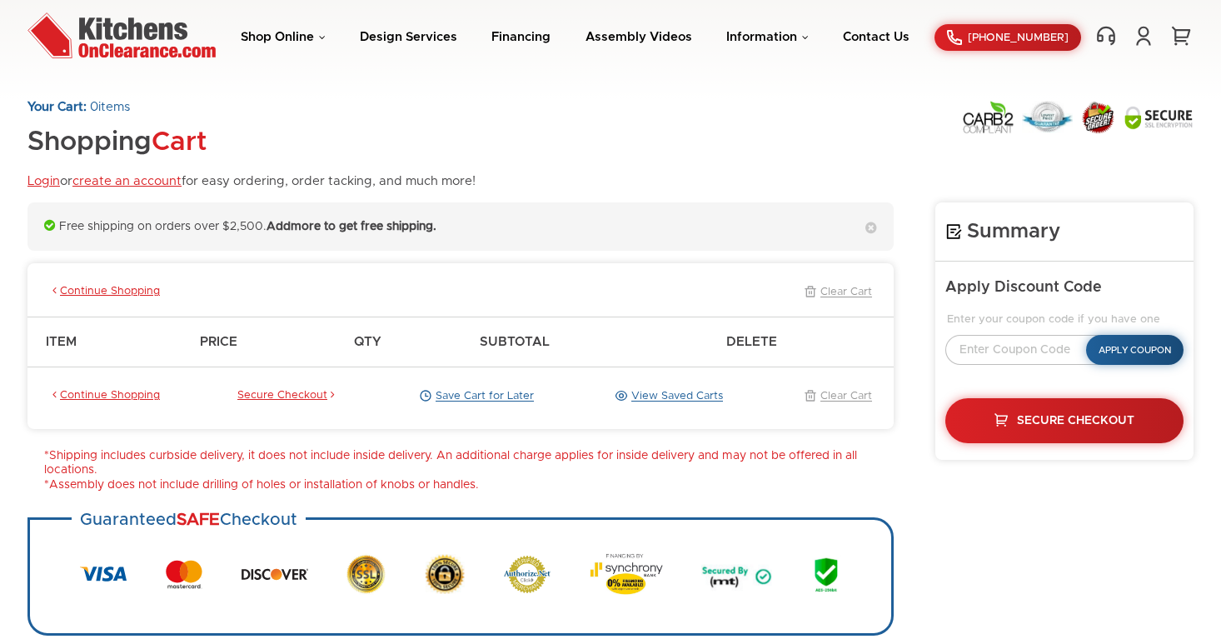 The image size is (1221, 644). I want to click on input: Enter Coupon Code, so click(1028, 350).